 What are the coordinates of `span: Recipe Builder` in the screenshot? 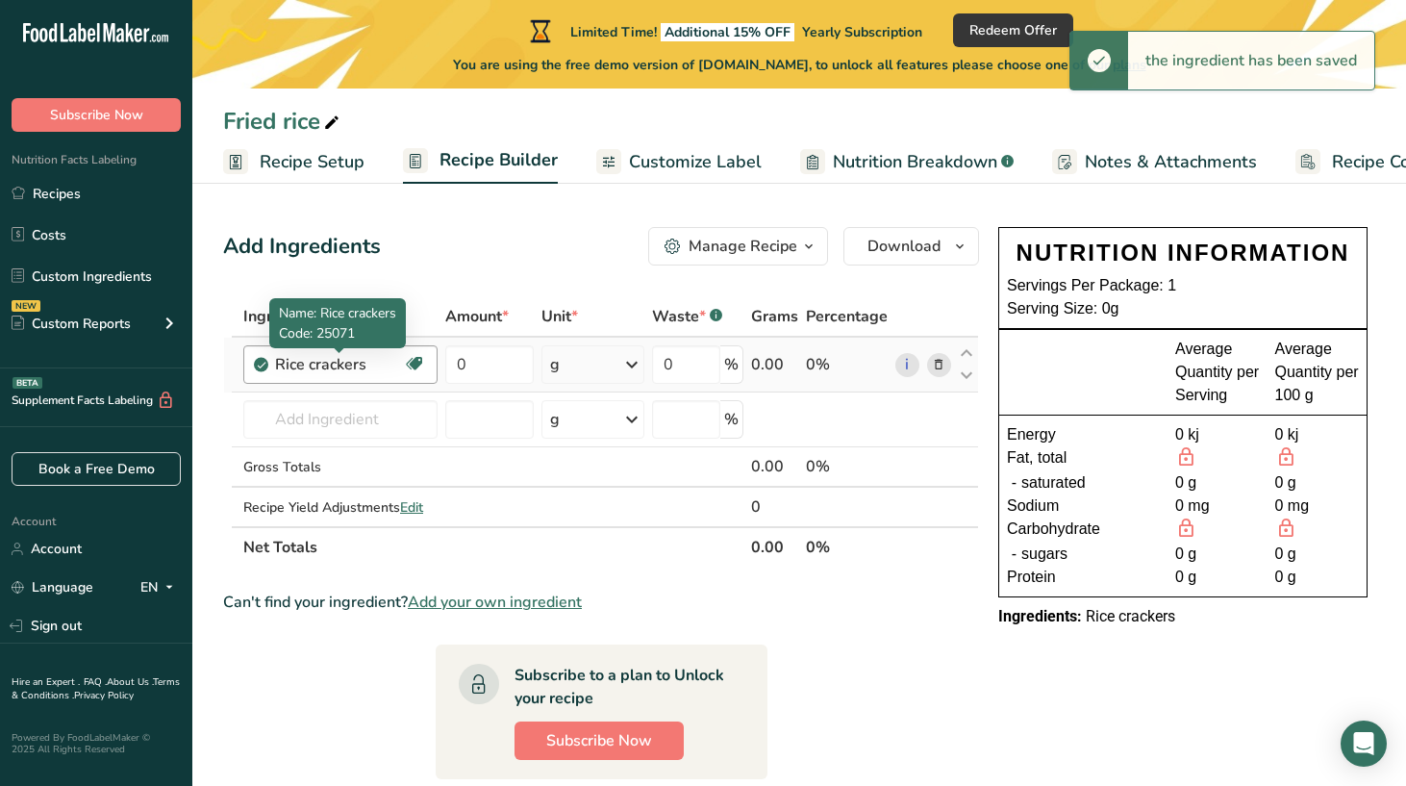 It's located at (498, 160).